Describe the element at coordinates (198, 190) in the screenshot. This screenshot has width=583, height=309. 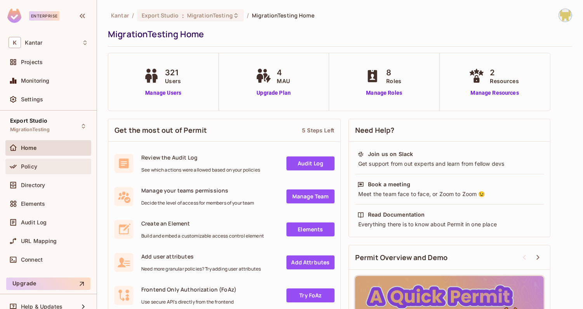
I see `span: Manage your teams permissions` at that location.